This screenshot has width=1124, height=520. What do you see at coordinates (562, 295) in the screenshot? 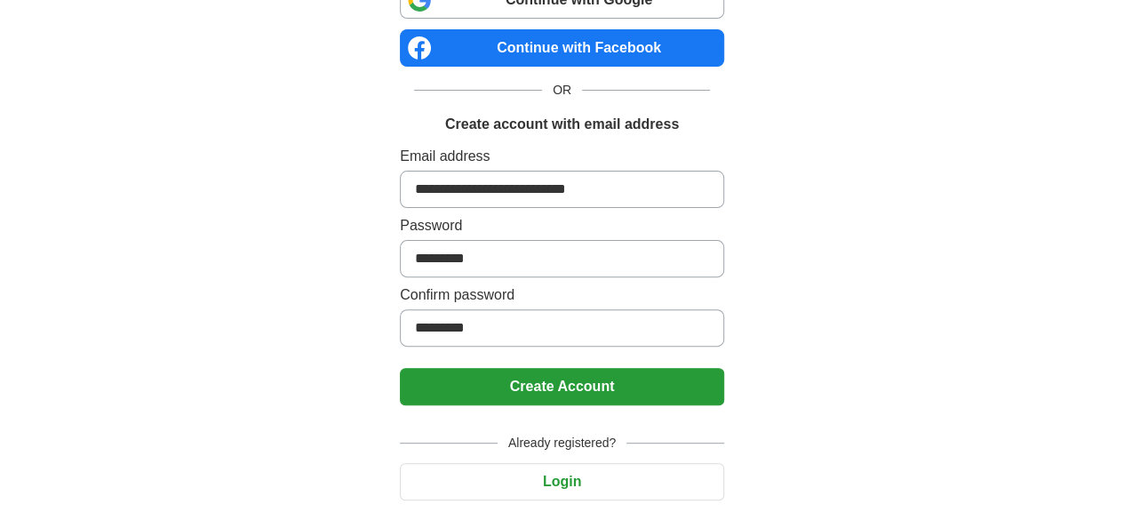
I see `label: Confirm password` at bounding box center [562, 295].